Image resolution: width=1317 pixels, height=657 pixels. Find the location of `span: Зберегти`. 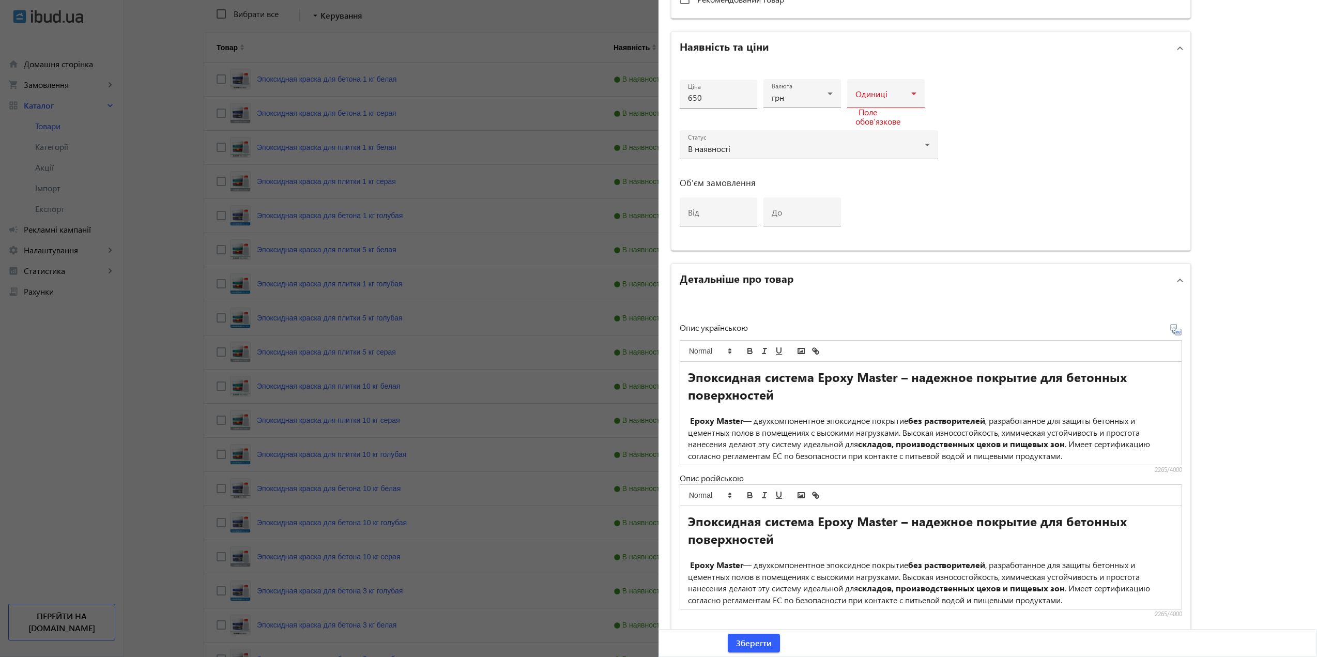

span: Зберегти is located at coordinates (754, 643).